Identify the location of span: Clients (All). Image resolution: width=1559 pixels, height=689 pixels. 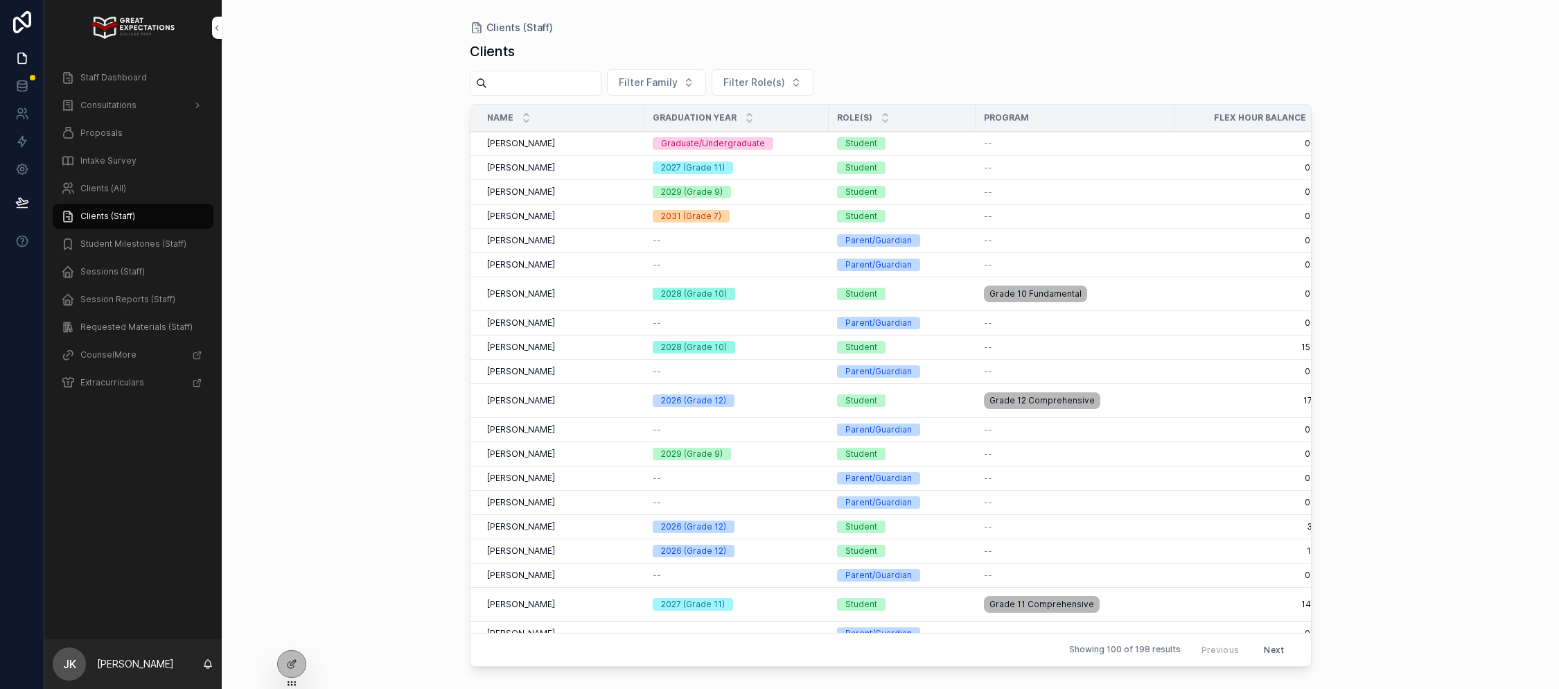
(103, 188).